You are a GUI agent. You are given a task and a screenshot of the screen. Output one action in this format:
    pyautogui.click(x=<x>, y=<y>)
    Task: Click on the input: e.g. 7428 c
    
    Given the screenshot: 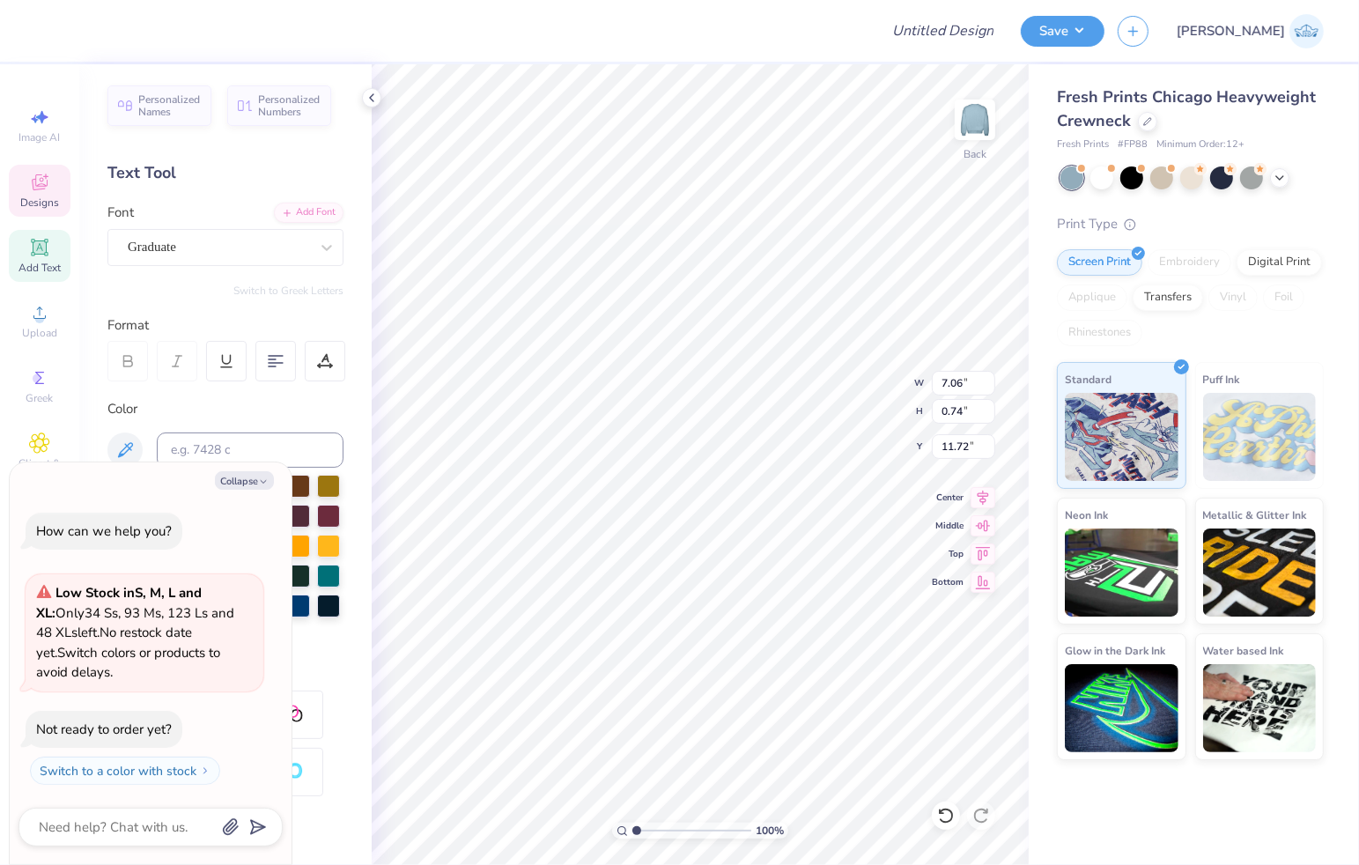 What is the action you would take?
    pyautogui.click(x=250, y=450)
    